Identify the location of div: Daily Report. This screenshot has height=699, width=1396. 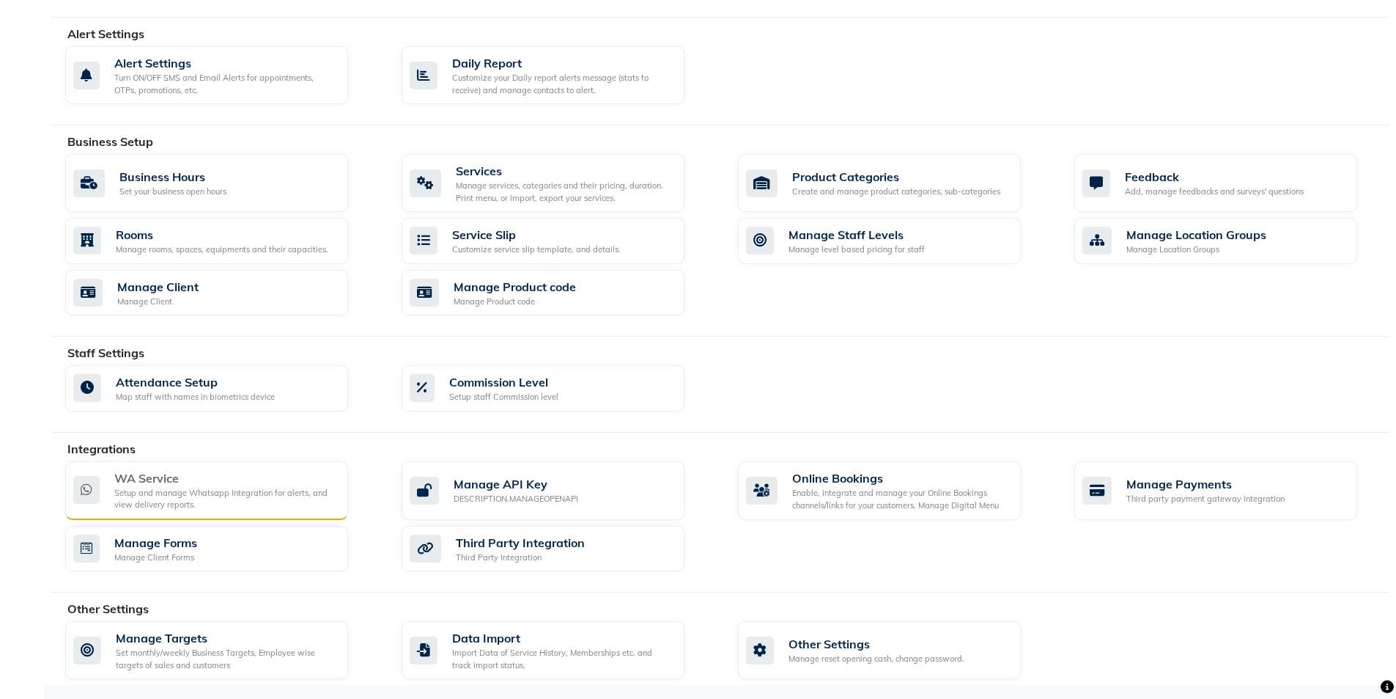
(562, 63).